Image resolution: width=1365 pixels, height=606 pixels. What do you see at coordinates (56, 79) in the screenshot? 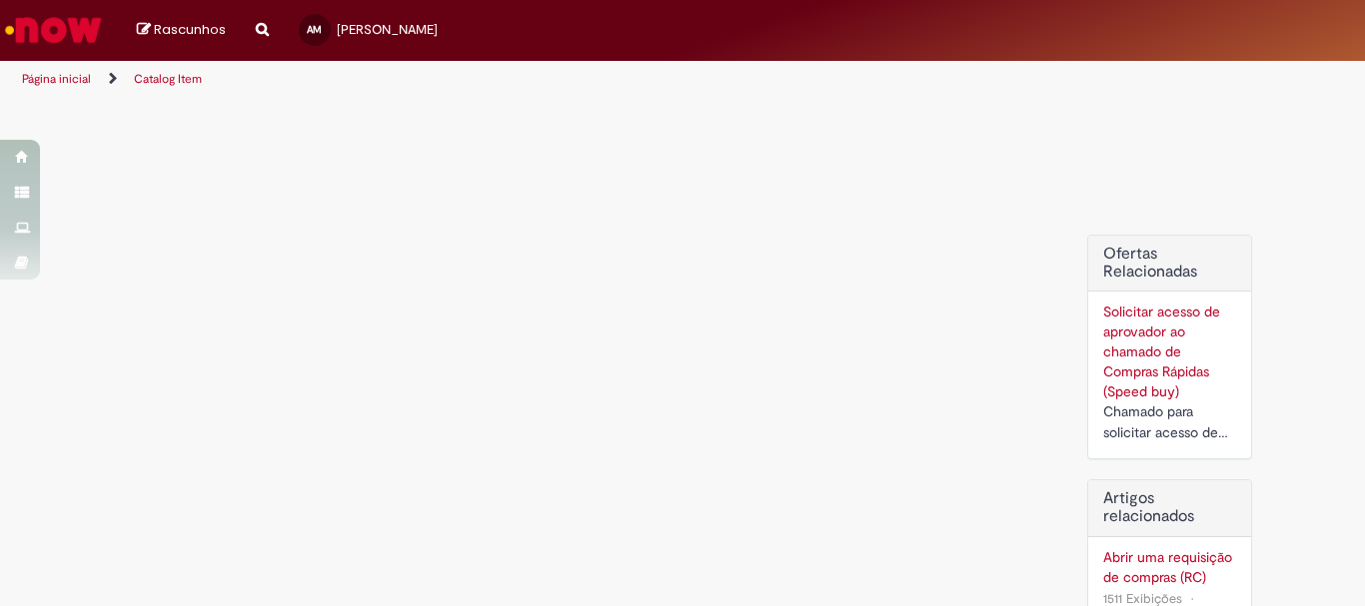
I see `a: Página inicial` at bounding box center [56, 79].